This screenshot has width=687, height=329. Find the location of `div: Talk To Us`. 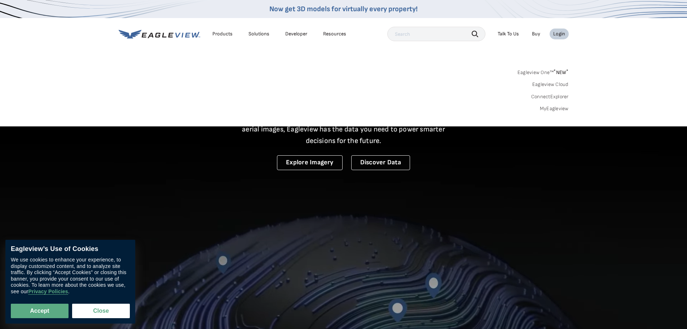

div: Talk To Us is located at coordinates (508, 34).